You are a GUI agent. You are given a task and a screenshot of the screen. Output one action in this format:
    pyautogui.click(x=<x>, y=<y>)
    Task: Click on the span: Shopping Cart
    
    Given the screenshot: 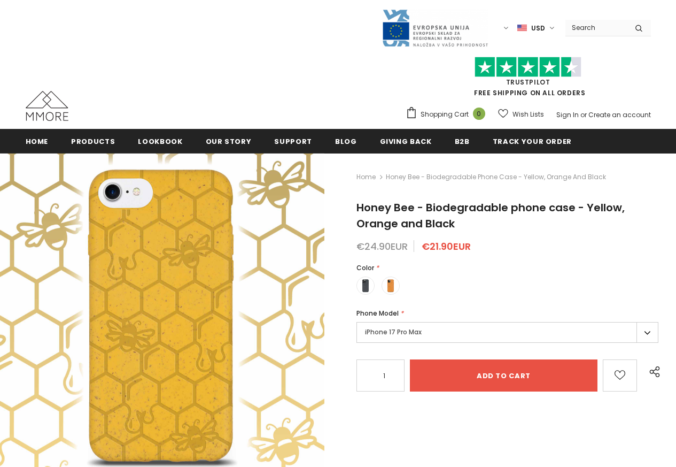 What is the action you would take?
    pyautogui.click(x=445, y=114)
    